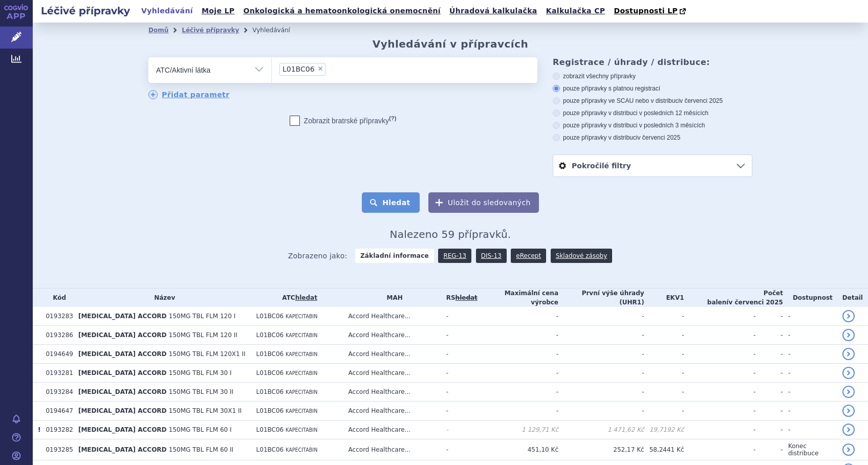  Describe the element at coordinates (158, 30) in the screenshot. I see `a: Domů` at that location.